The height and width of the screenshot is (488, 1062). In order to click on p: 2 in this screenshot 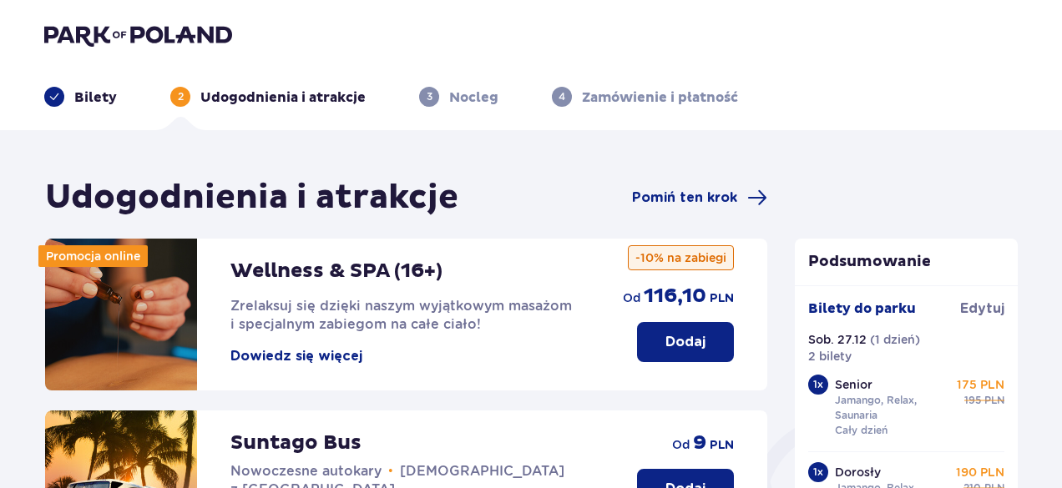, I will do `click(180, 97)`.